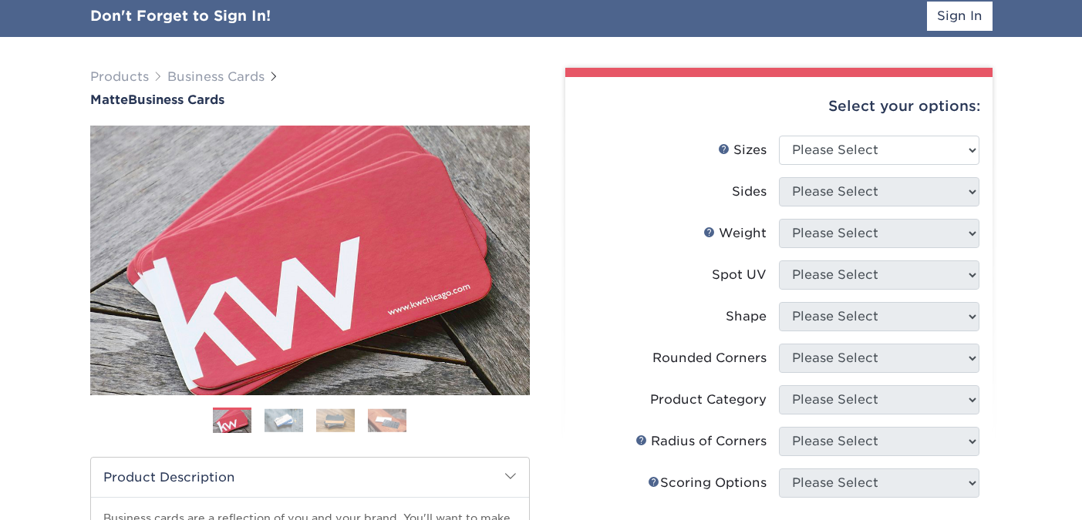 Image resolution: width=1082 pixels, height=520 pixels. What do you see at coordinates (310, 477) in the screenshot?
I see `h2: Product Description` at bounding box center [310, 477].